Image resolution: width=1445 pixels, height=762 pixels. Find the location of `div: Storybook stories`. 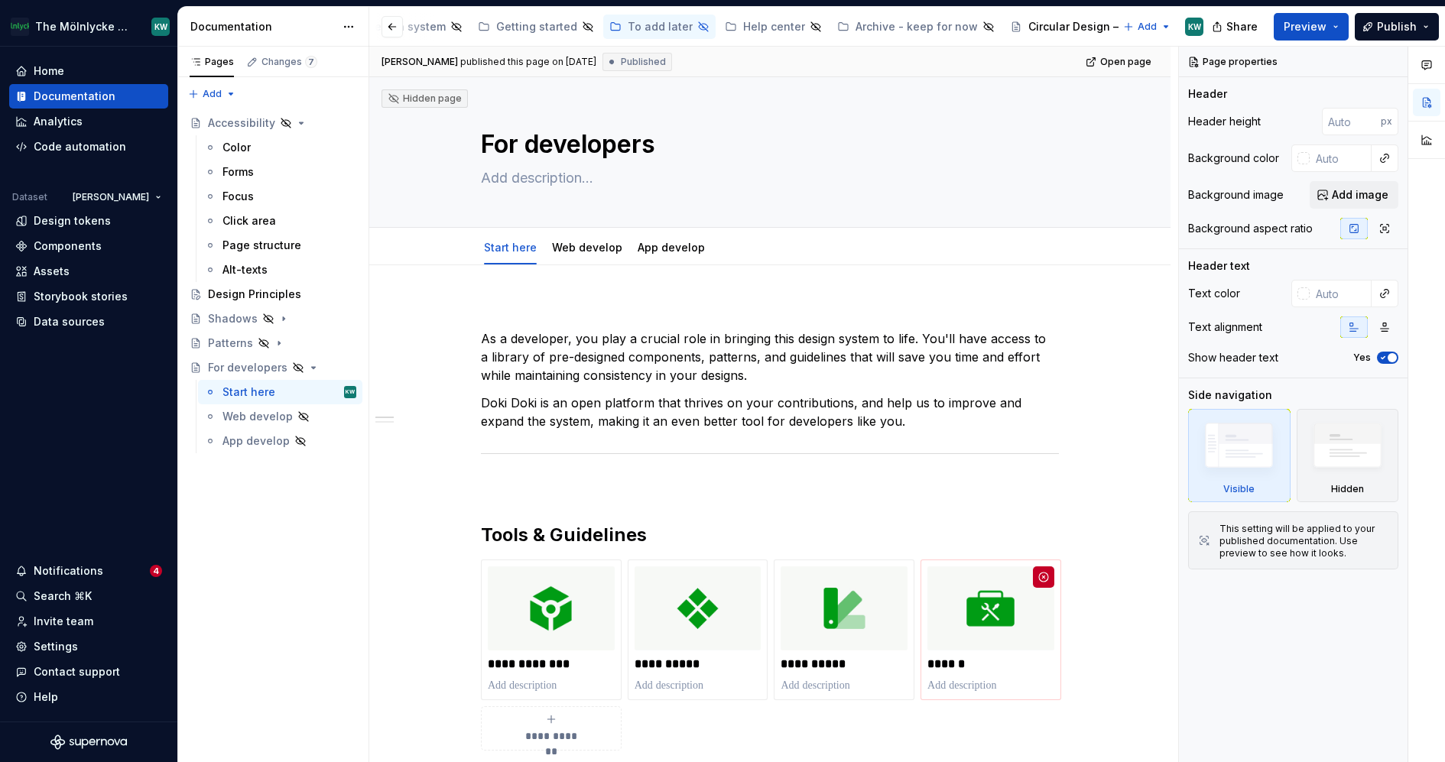

div: Storybook stories is located at coordinates (80, 297).